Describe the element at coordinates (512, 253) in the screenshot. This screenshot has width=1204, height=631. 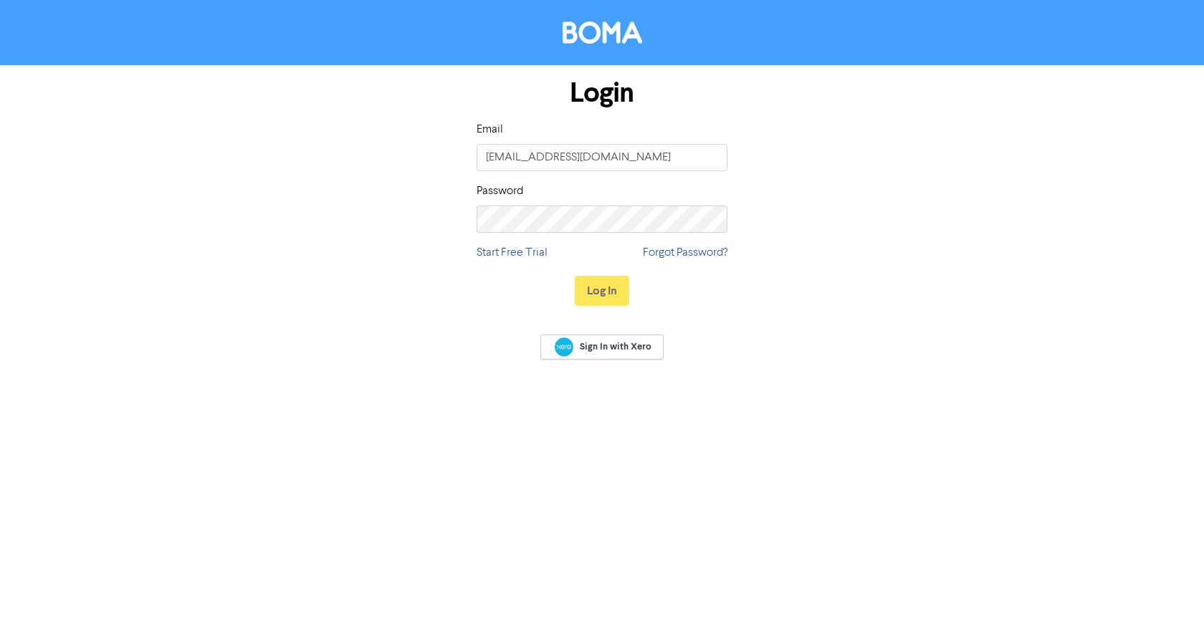
I see `a: Start Free Trial` at that location.